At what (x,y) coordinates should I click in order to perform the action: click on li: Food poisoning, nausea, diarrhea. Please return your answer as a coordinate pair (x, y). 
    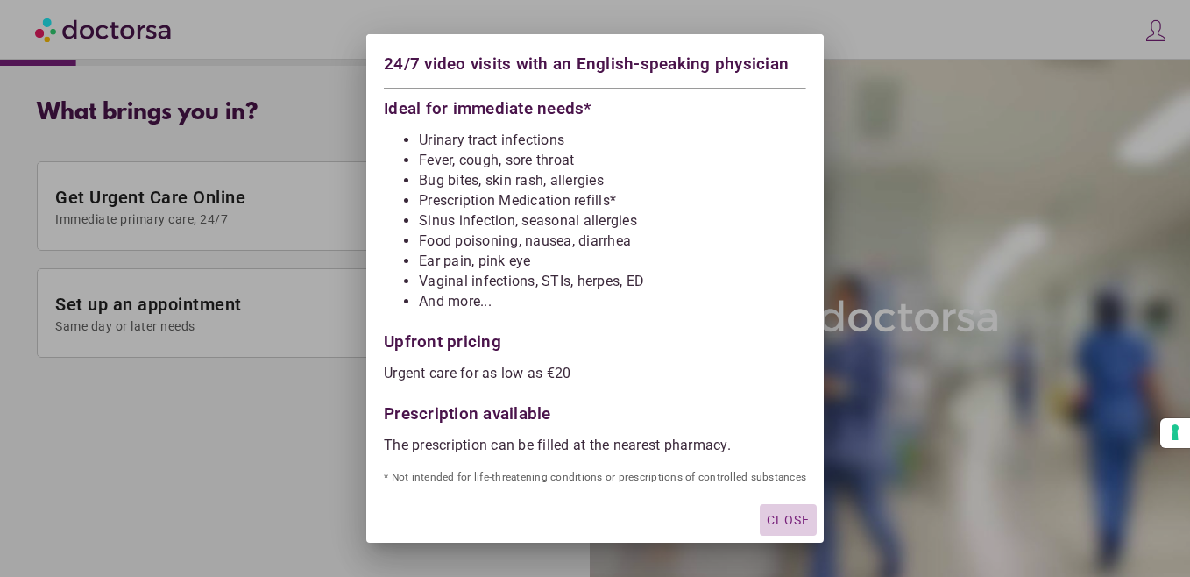
    Looking at the image, I should click on (613, 241).